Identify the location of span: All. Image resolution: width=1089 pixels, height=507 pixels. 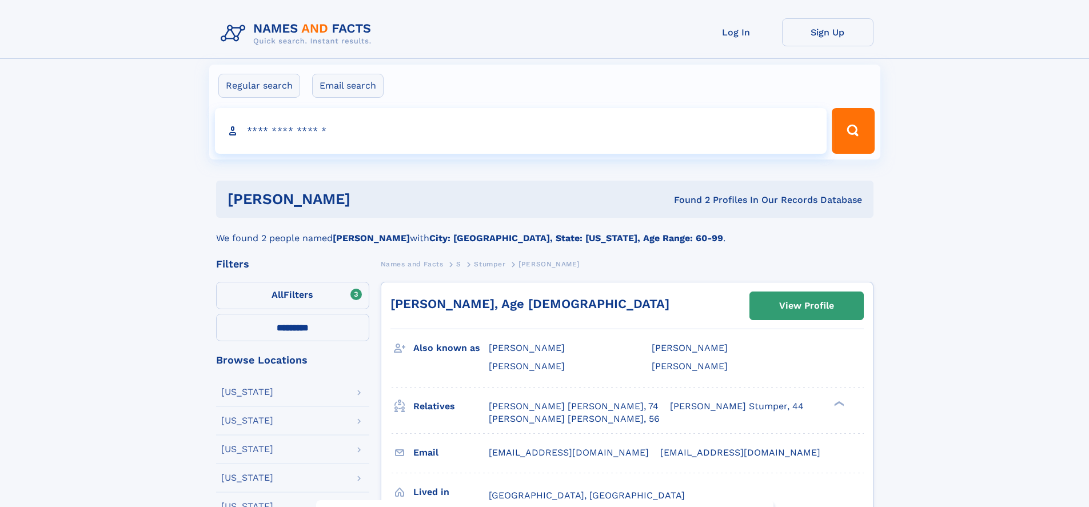
(277, 294).